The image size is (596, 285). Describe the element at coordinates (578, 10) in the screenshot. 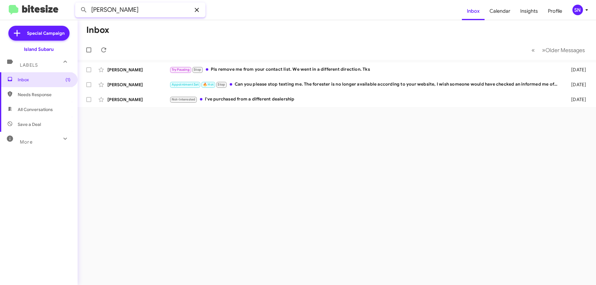

I see `button: SN` at that location.